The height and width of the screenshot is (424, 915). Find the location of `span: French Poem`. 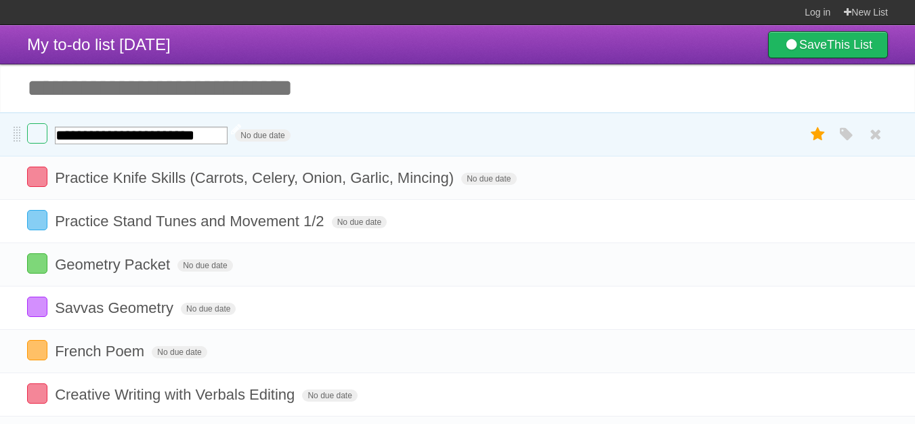

span: French Poem is located at coordinates (101, 351).